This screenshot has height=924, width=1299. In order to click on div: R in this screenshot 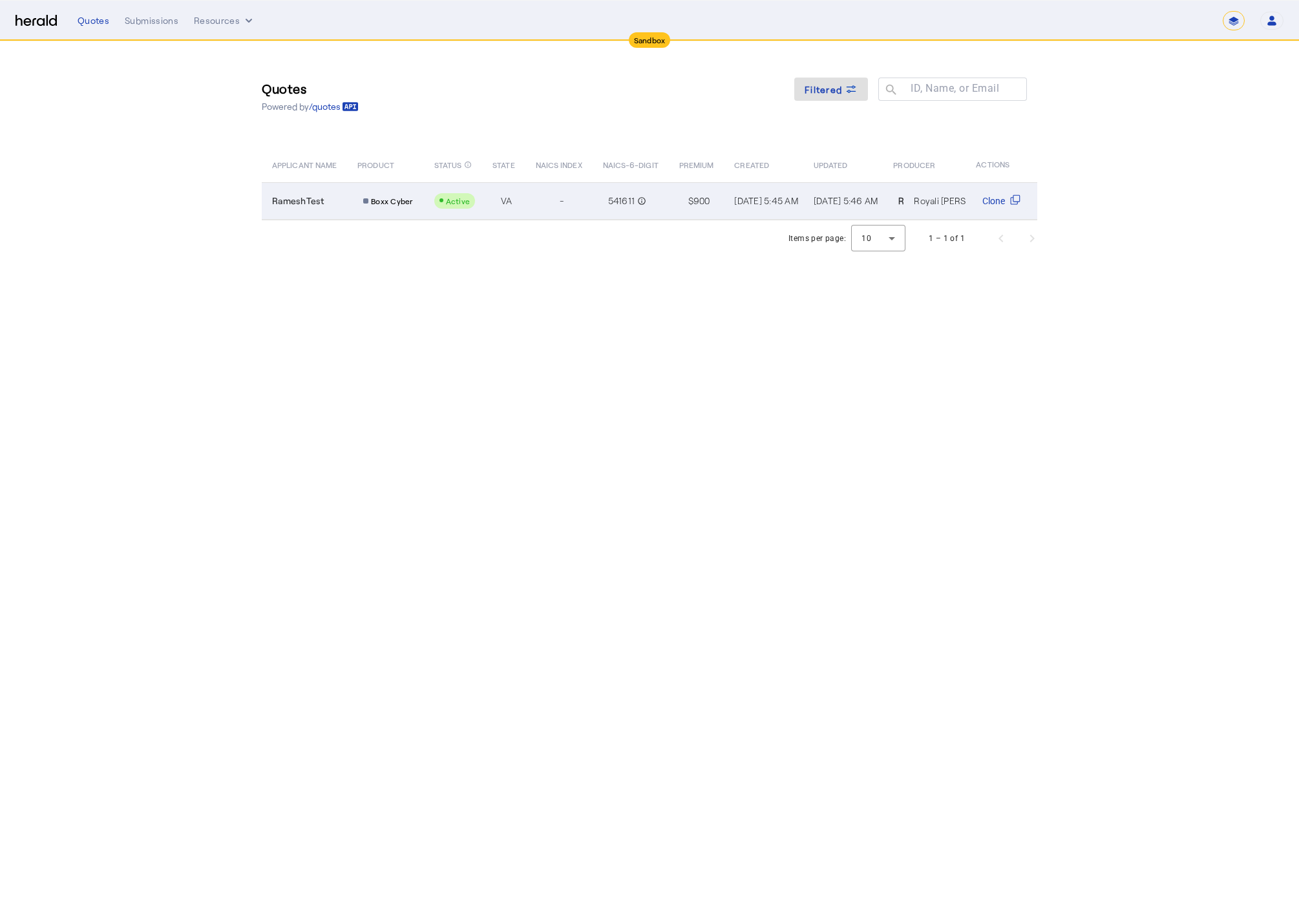, I will do `click(901, 201)`.